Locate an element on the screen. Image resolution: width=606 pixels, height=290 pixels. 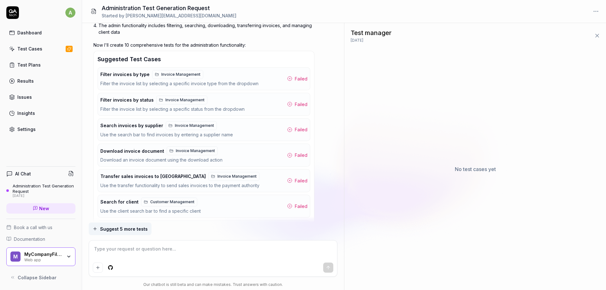
button: a is located at coordinates (70, 13).